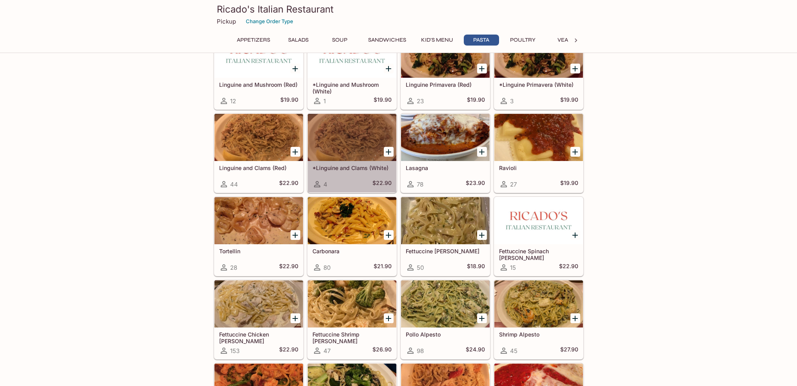 The height and width of the screenshot is (386, 797). Describe the element at coordinates (387, 40) in the screenshot. I see `button: Sandwiches` at that location.